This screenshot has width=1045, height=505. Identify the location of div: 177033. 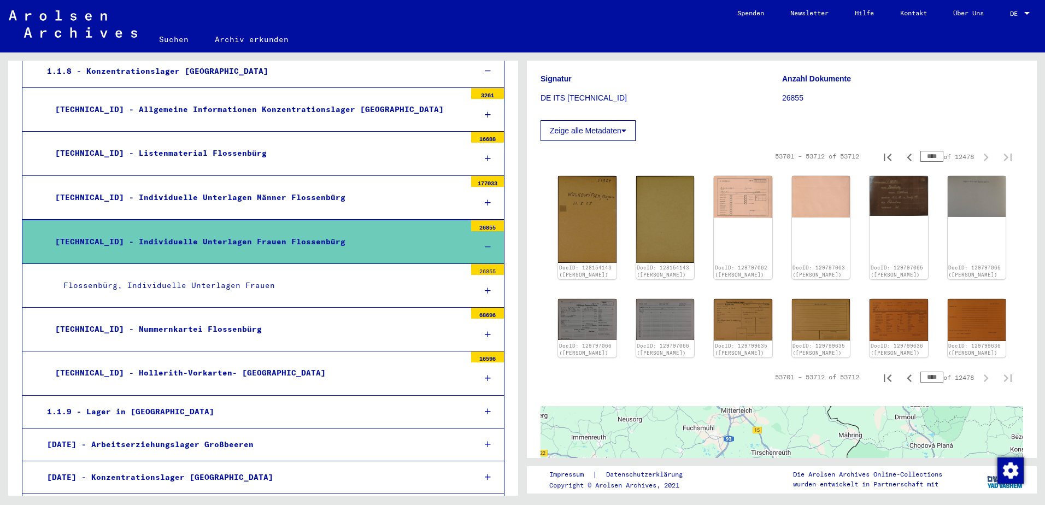
(487, 181).